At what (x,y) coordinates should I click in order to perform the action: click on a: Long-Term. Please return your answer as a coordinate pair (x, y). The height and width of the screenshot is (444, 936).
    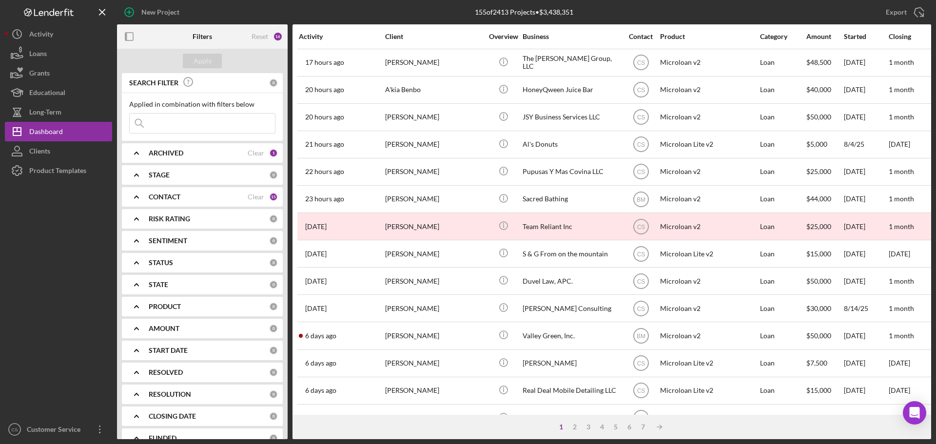
    Looking at the image, I should click on (59, 112).